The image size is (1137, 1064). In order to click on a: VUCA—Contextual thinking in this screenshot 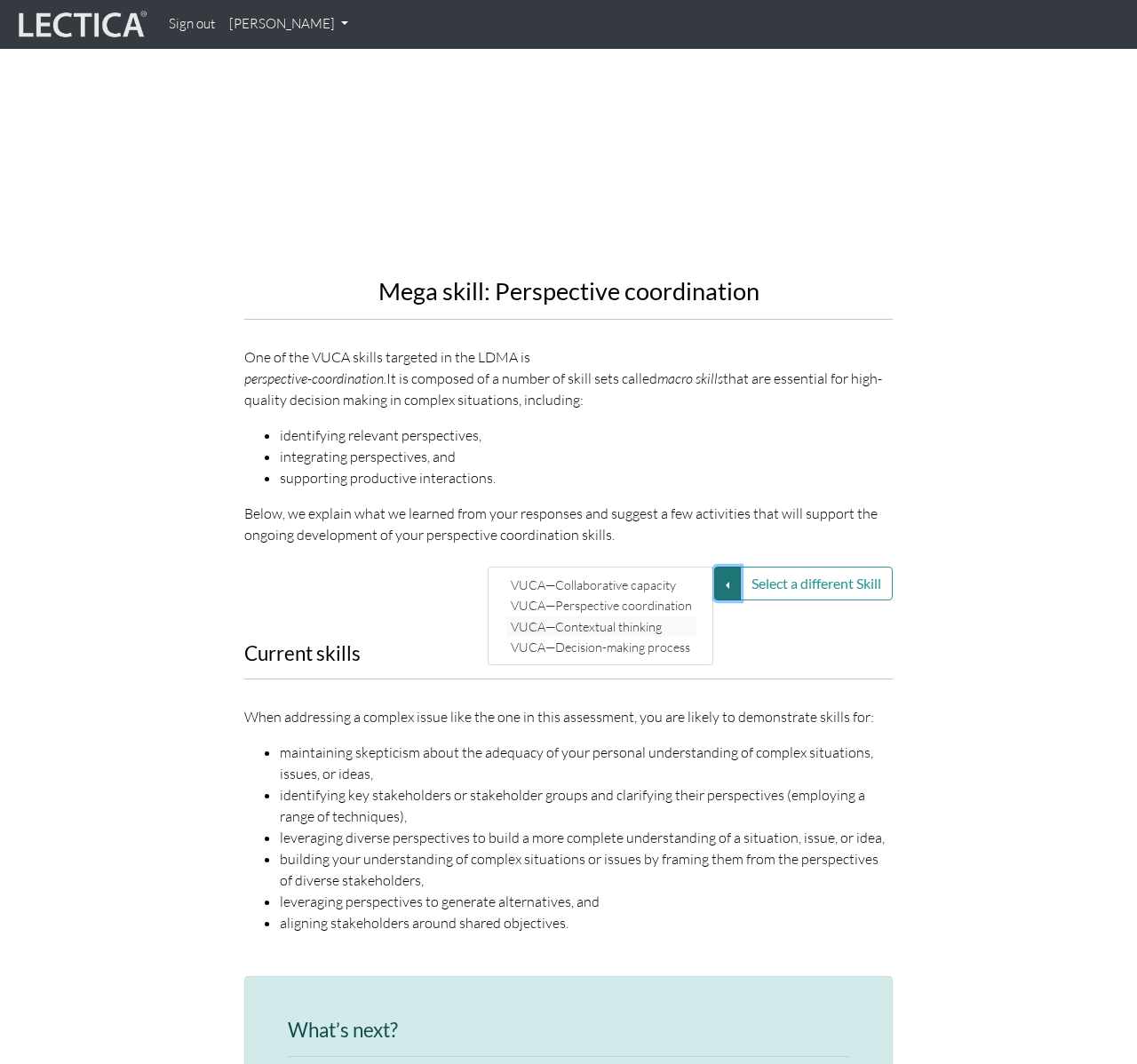, I will do `click(601, 625)`.